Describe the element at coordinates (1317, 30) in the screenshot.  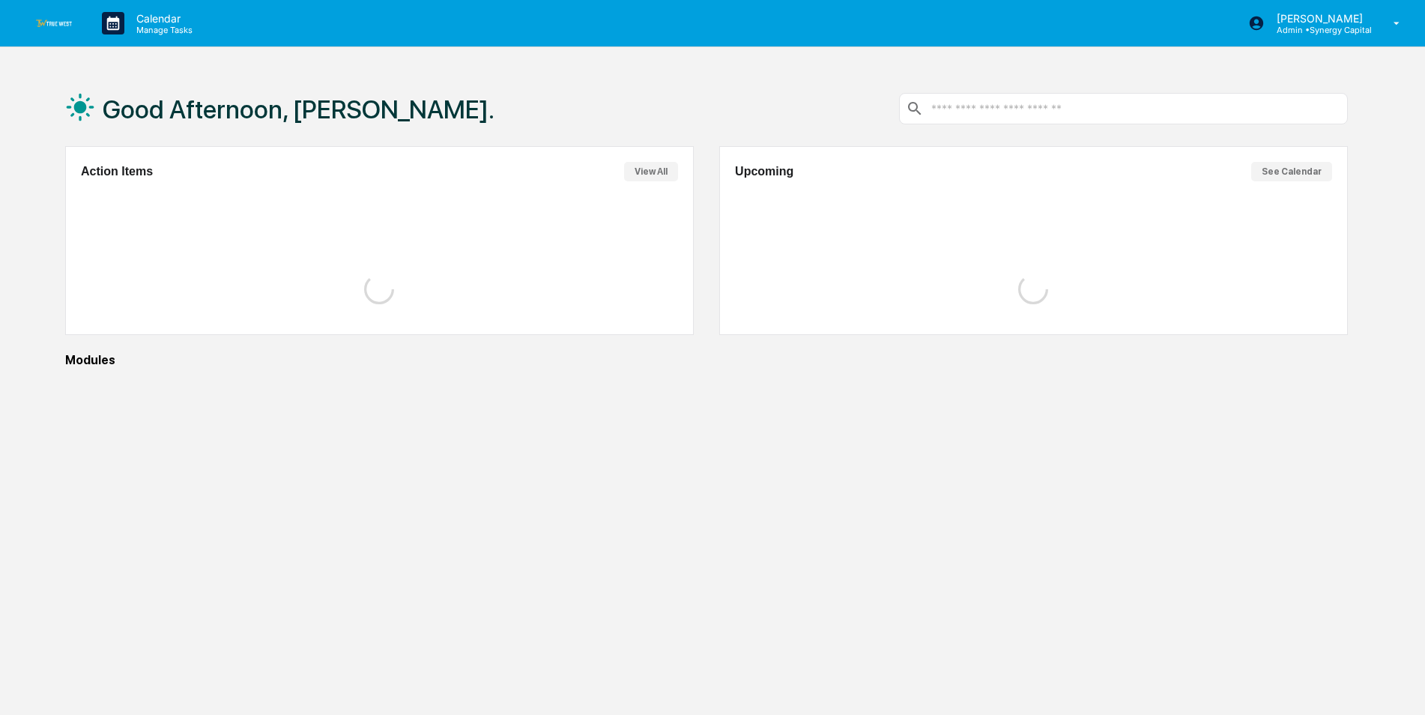
I see `p: Admin • Synergy Capital` at that location.